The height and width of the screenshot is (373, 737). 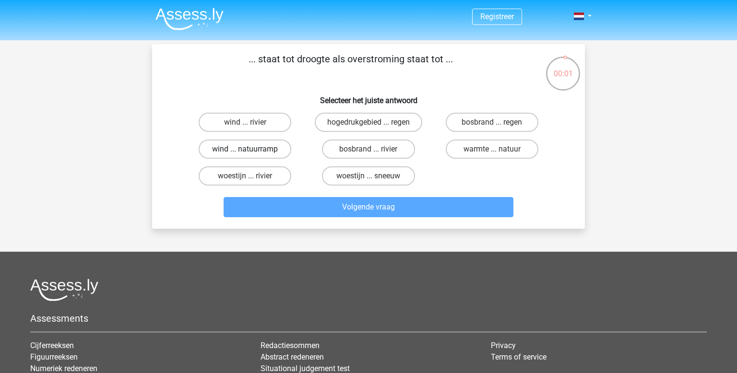 I want to click on div: 00:01, so click(x=563, y=68).